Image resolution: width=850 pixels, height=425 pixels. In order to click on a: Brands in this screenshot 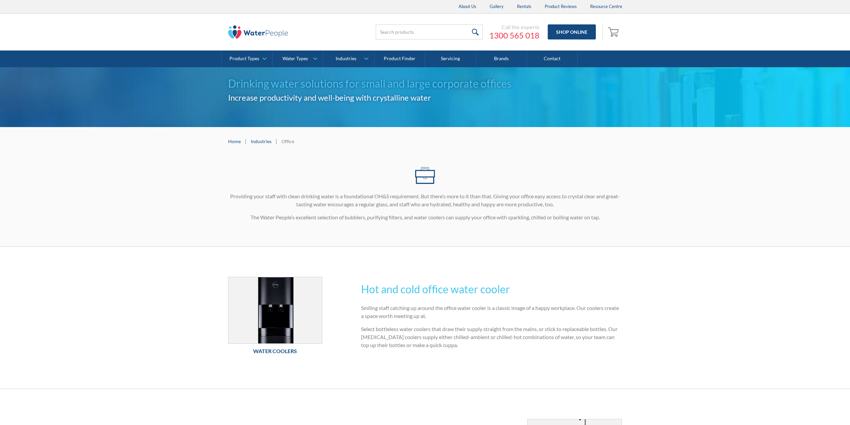, I will do `click(501, 59)`.